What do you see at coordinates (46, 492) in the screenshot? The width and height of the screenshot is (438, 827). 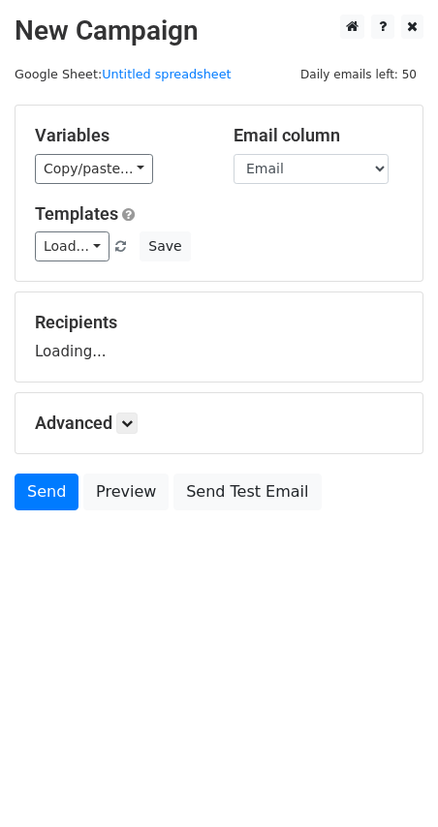 I see `a: Send` at bounding box center [46, 492].